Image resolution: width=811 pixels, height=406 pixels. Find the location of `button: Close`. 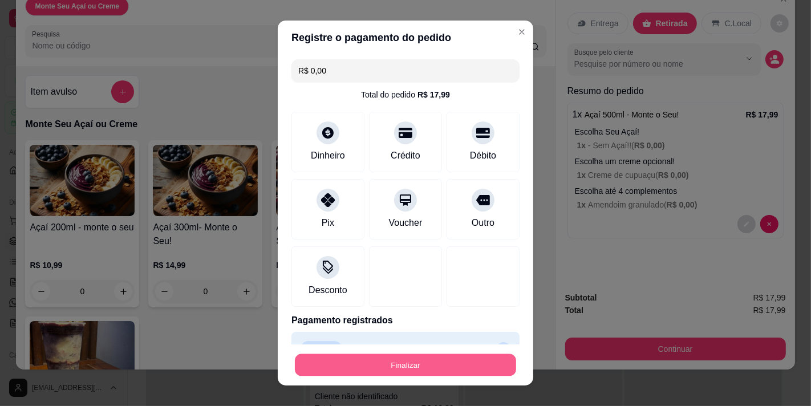

button: Close is located at coordinates (522, 32).